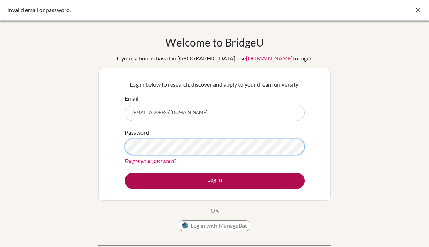  I want to click on div: Invalid email or password., so click(161, 10).